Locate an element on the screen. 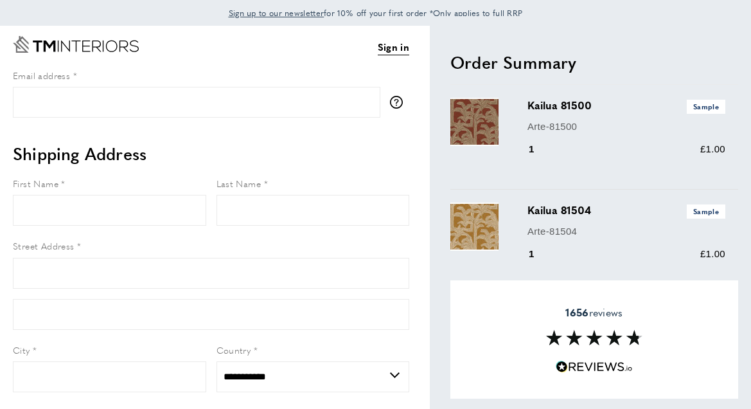 The image size is (751, 409). button: More information is located at coordinates (400, 102).